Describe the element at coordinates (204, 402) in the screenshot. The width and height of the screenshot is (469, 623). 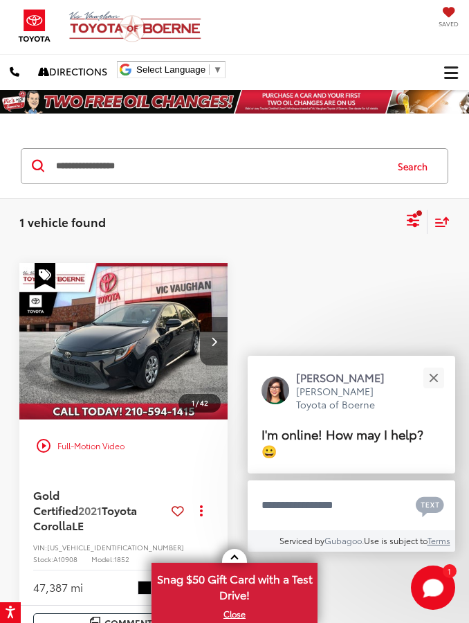
I see `span: 42` at that location.